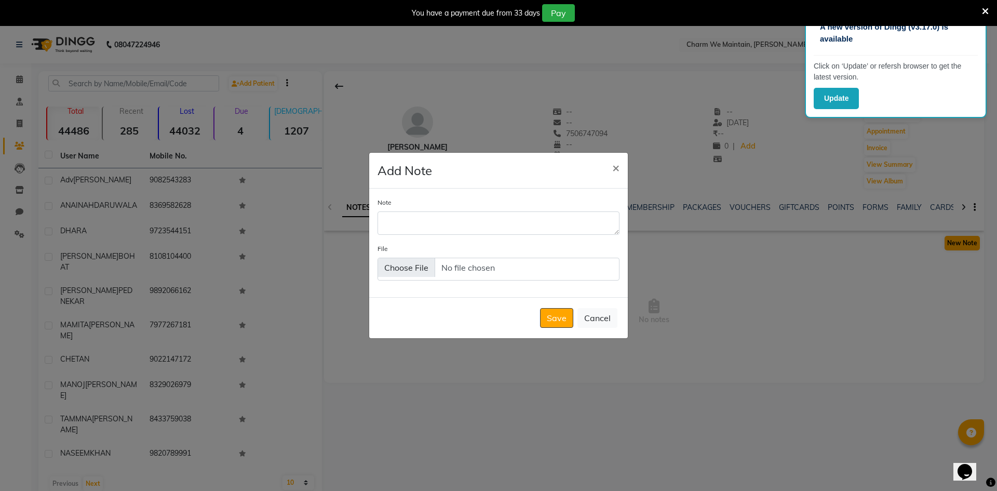 Image resolution: width=997 pixels, height=491 pixels. I want to click on button: Save, so click(557, 318).